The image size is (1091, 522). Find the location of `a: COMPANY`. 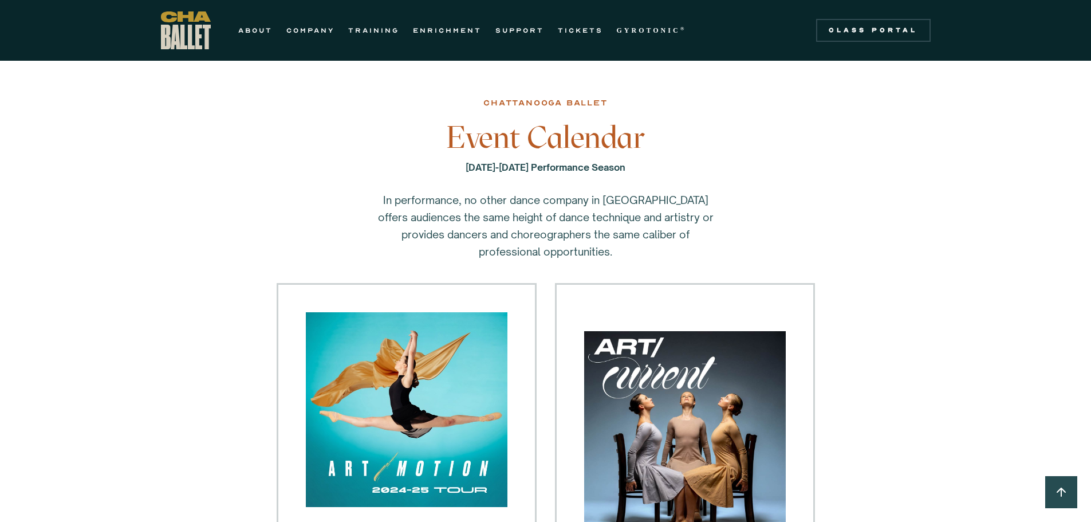

a: COMPANY is located at coordinates (310, 30).